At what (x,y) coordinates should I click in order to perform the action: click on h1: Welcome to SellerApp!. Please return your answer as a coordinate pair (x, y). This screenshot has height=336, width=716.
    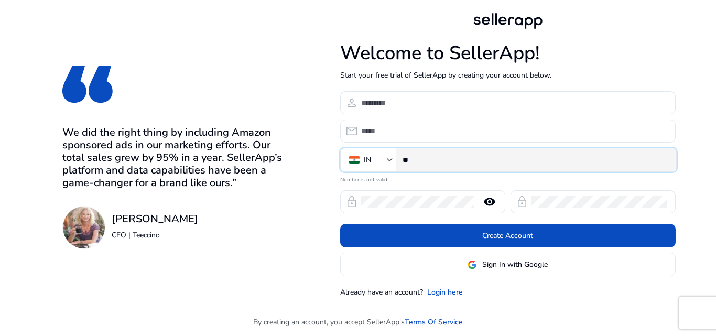
    Looking at the image, I should click on (508, 53).